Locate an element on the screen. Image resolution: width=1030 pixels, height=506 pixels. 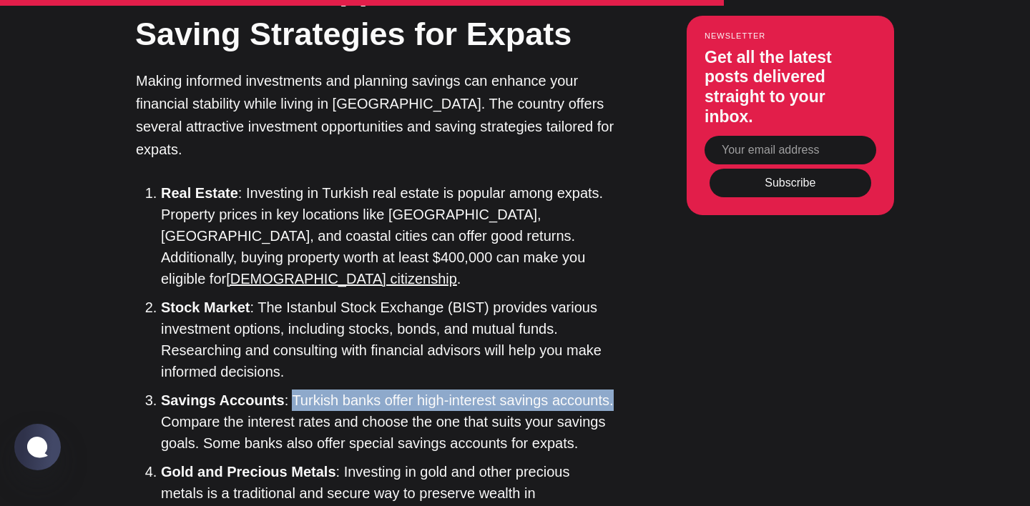
li: : Turkish banks offer high-interest savings accounts. Compare the interest rates and choose the o... is located at coordinates (387, 422).